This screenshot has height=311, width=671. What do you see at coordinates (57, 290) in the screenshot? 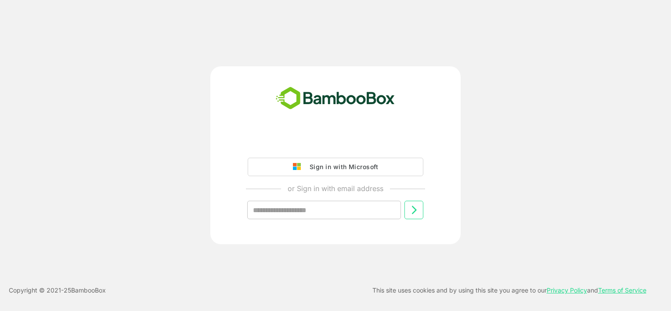
I see `p: Copyright © 2021- 25 BambooBox` at bounding box center [57, 290].